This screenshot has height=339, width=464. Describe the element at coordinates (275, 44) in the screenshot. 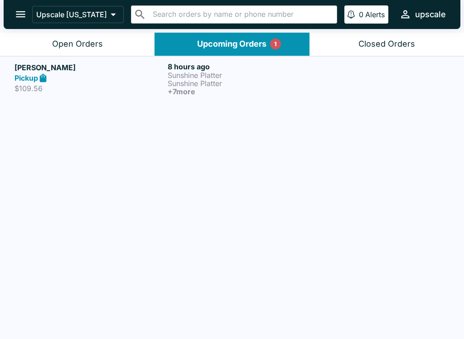

I see `p: 1` at that location.